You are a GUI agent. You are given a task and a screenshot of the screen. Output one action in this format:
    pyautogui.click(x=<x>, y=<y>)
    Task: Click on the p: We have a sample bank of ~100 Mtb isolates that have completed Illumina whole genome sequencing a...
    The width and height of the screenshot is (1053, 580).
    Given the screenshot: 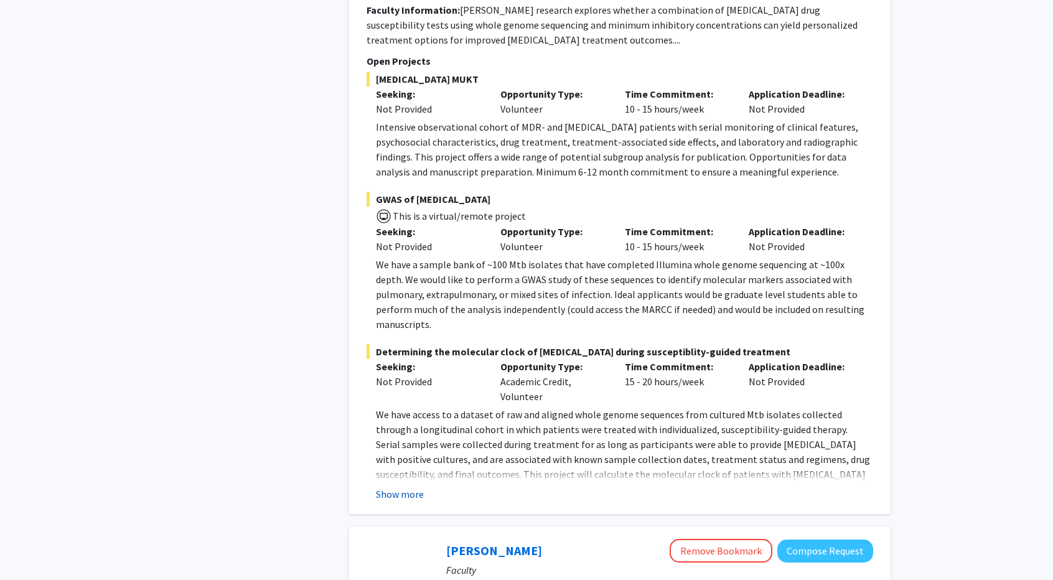 What is the action you would take?
    pyautogui.click(x=624, y=295)
    